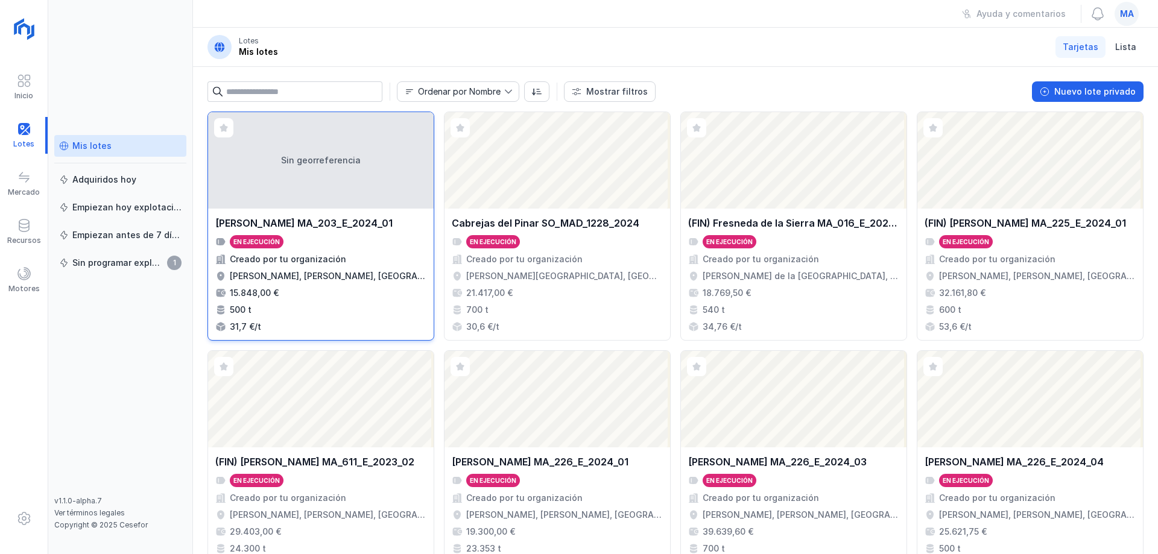 The image size is (1158, 554). What do you see at coordinates (459, 92) in the screenshot?
I see `div: Ordenar por Nombre` at bounding box center [459, 92].